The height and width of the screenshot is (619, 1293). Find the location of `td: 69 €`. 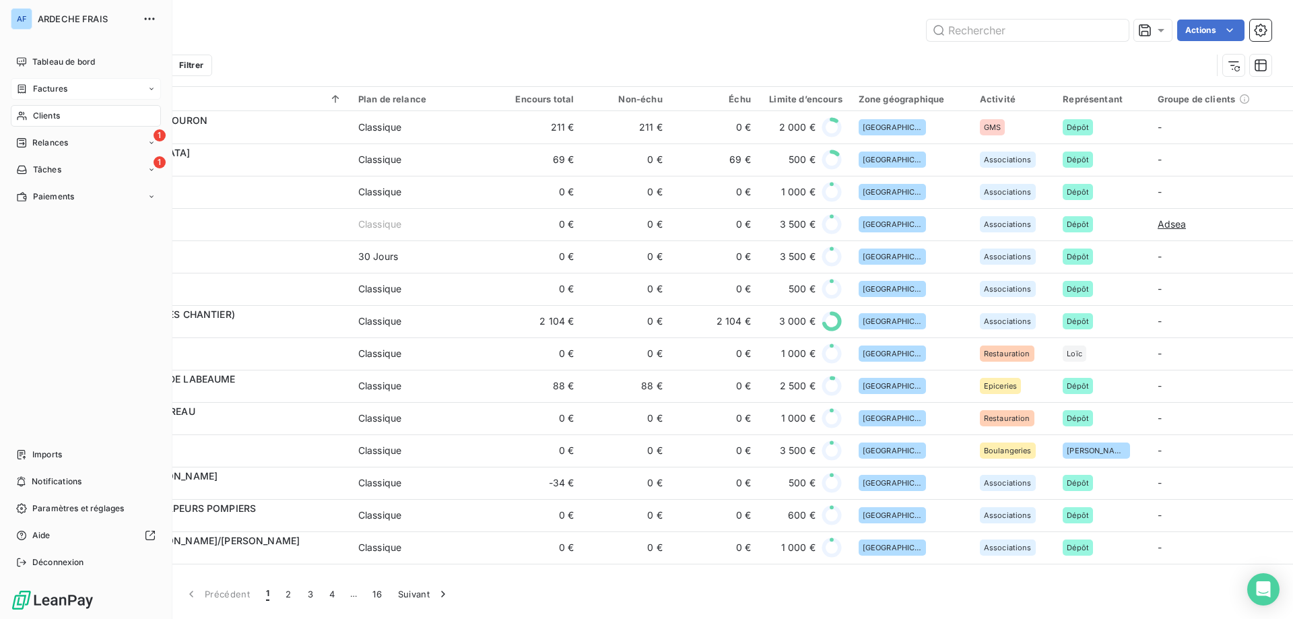

td: 69 € is located at coordinates (715, 160).